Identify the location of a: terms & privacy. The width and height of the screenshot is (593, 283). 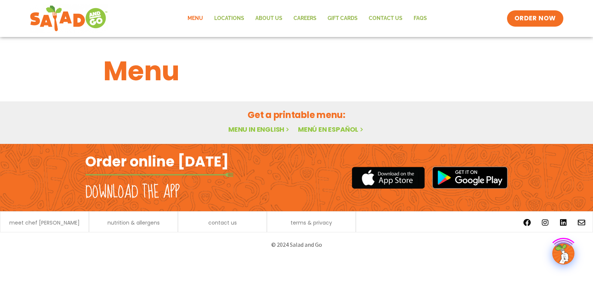
(311, 223).